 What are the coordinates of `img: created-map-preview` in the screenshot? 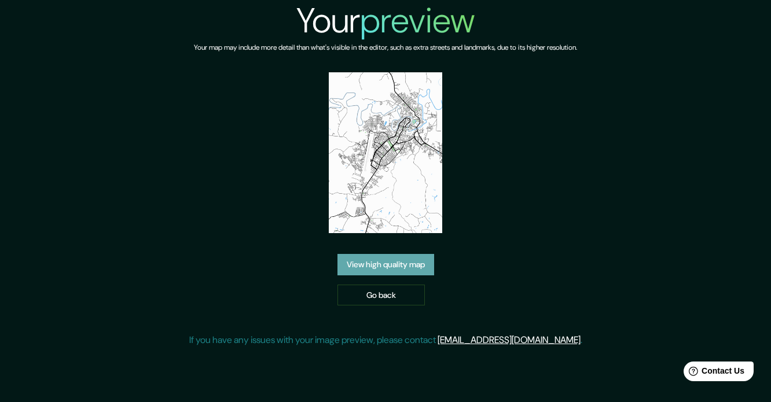 It's located at (385, 153).